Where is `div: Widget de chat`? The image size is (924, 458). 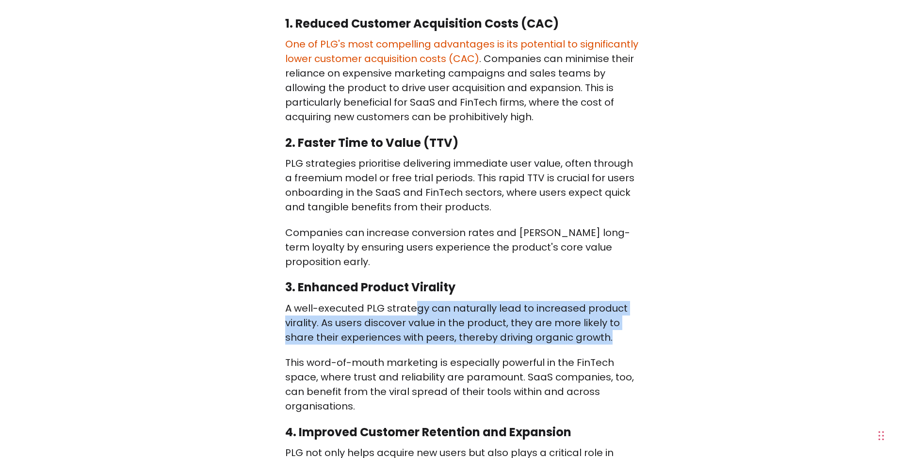 div: Widget de chat is located at coordinates (900, 435).